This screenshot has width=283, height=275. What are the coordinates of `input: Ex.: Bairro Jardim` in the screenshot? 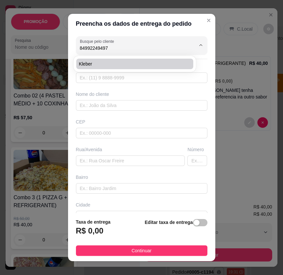 It's located at (142, 188).